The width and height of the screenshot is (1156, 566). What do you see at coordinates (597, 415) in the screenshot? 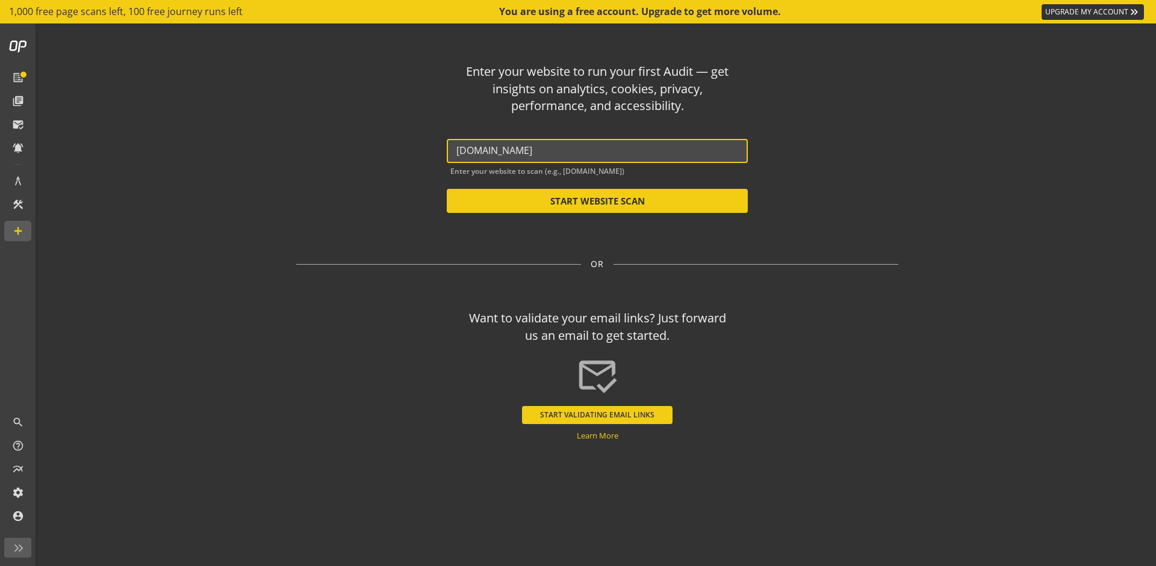
I see `button: START VALIDATING EMAIL LINKS` at bounding box center [597, 415].